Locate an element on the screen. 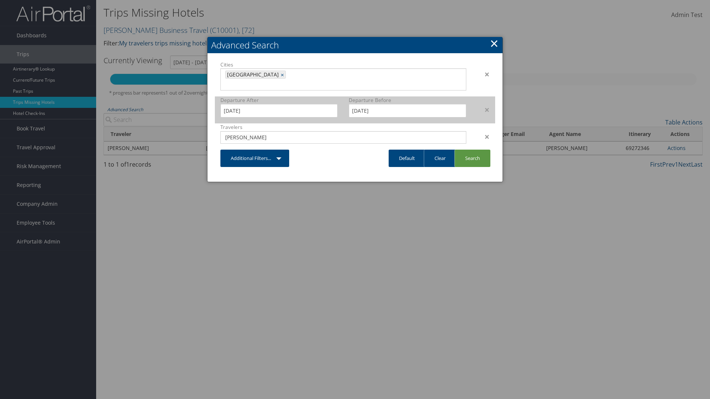  label: Departure After is located at coordinates (279, 100).